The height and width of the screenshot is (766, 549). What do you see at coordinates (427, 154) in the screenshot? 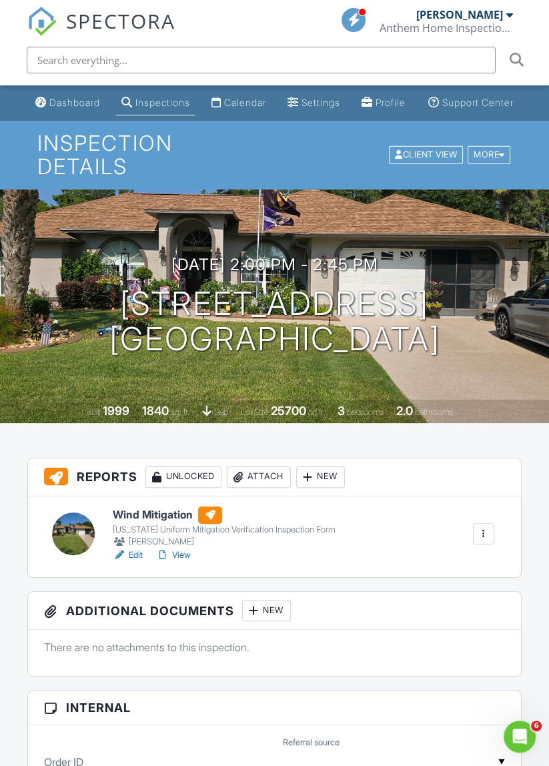
I see `a: Client View` at bounding box center [427, 154].